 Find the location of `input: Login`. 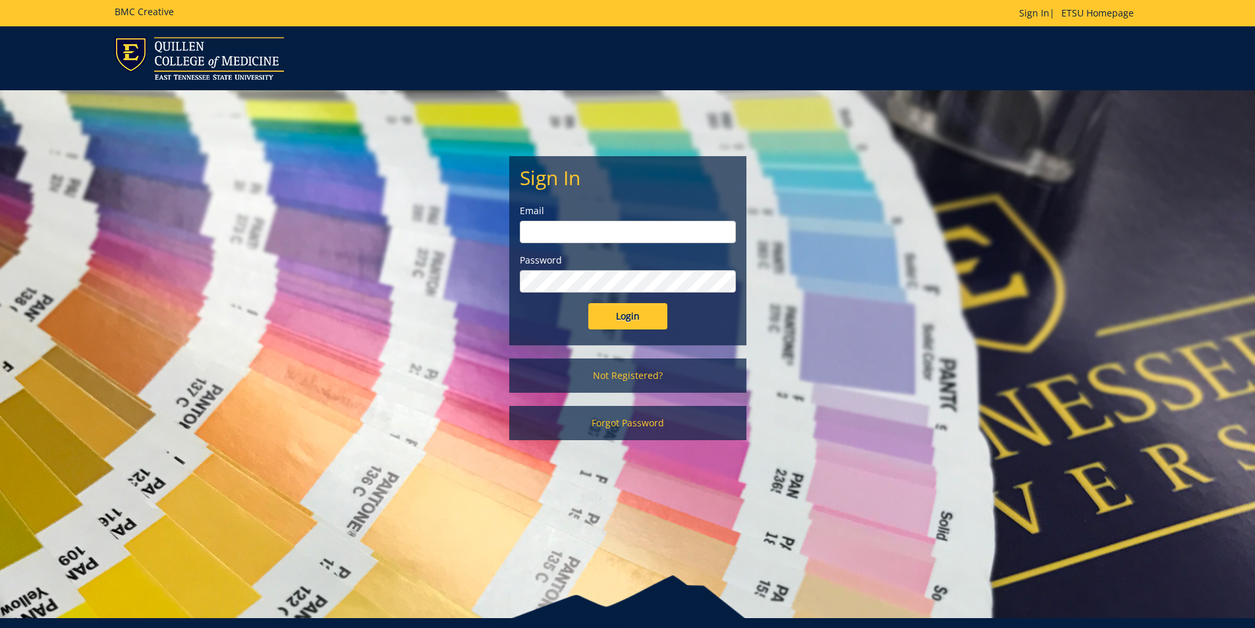

input: Login is located at coordinates (628, 316).